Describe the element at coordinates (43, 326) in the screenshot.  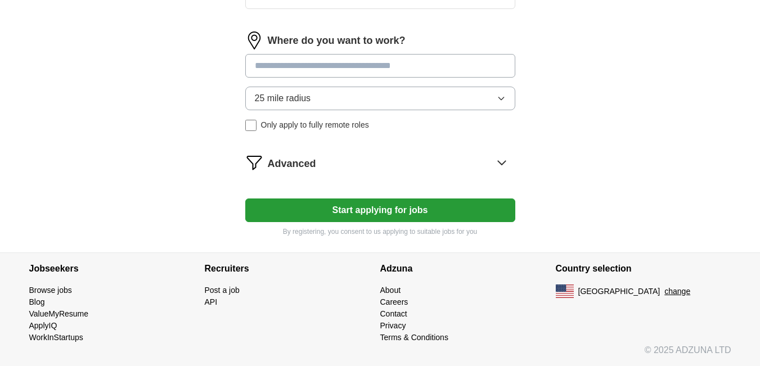
I see `a: ApplyIQ` at that location.